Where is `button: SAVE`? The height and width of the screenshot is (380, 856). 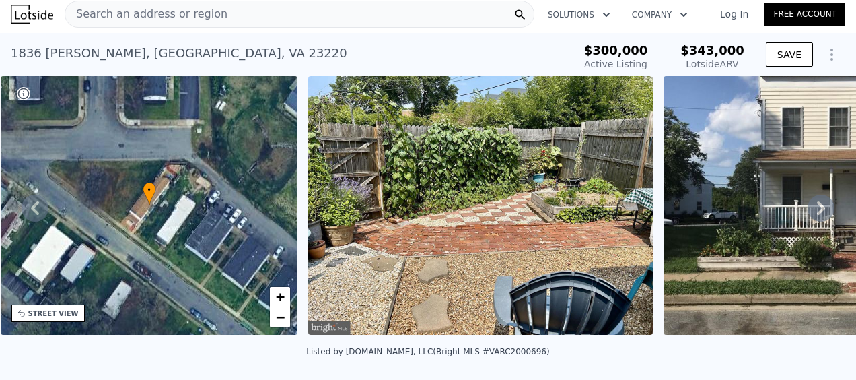 button: SAVE is located at coordinates (790, 55).